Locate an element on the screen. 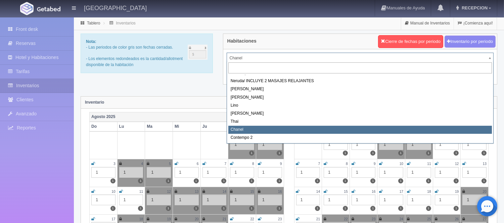  div: Chanel is located at coordinates (360, 130).